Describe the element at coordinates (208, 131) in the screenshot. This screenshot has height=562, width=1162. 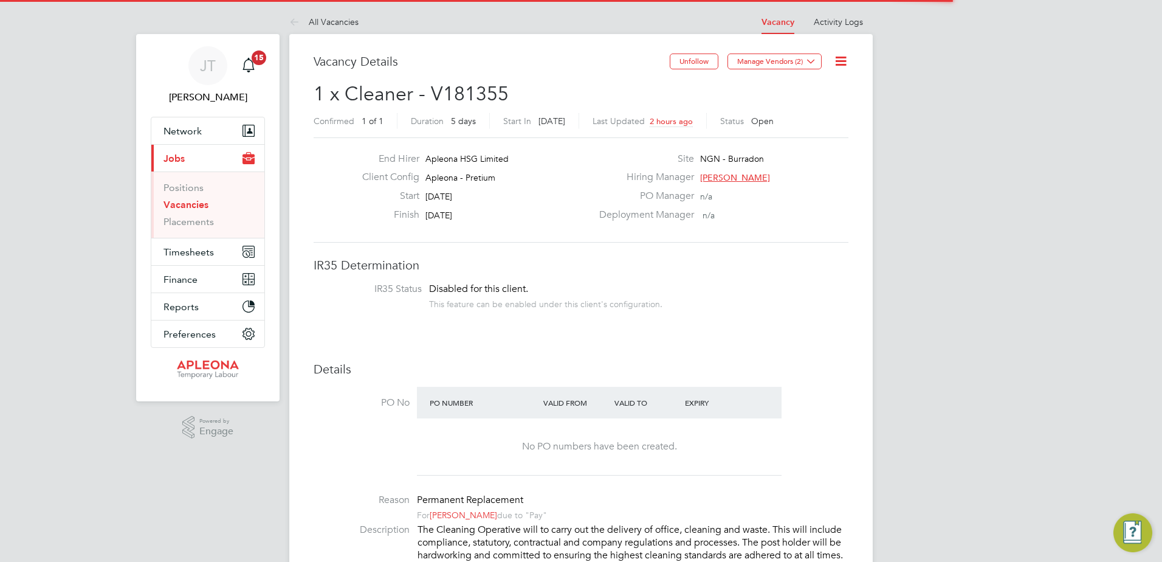
I see `button: Network` at that location.